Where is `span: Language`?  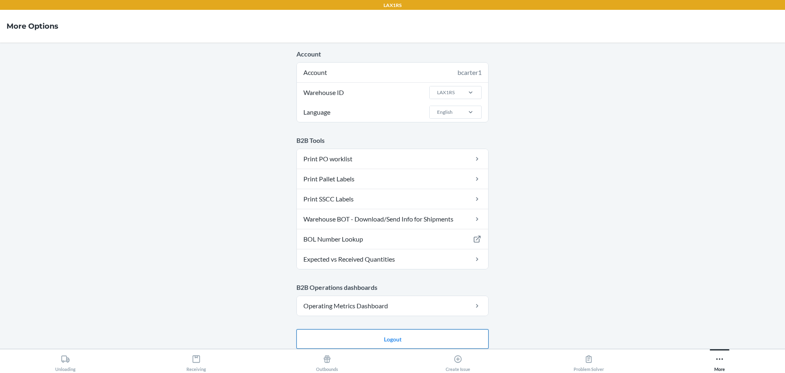
span: Language is located at coordinates (317, 112).